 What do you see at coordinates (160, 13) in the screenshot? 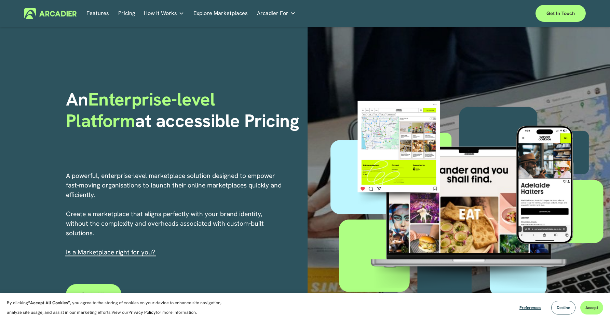
I see `span: How It Works` at bounding box center [160, 13].